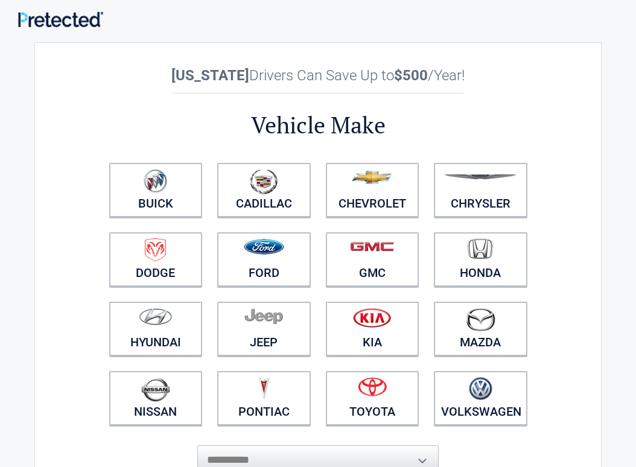 This screenshot has width=636, height=467. I want to click on img: Main Logo, so click(60, 19).